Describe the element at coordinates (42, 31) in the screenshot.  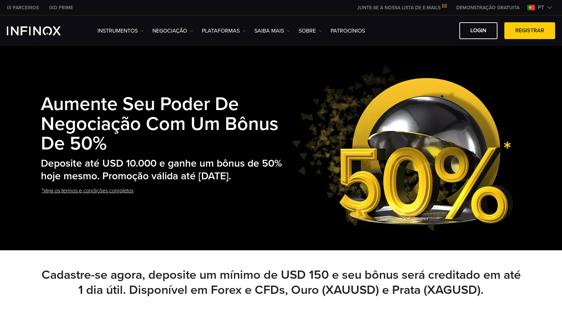
I see `a: INFINOX Logo` at that location.